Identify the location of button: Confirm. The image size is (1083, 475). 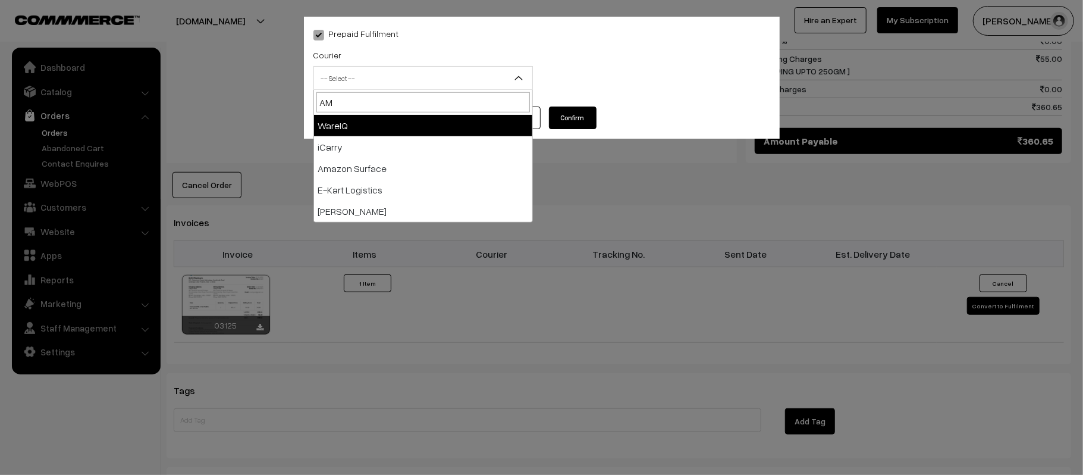
(573, 118).